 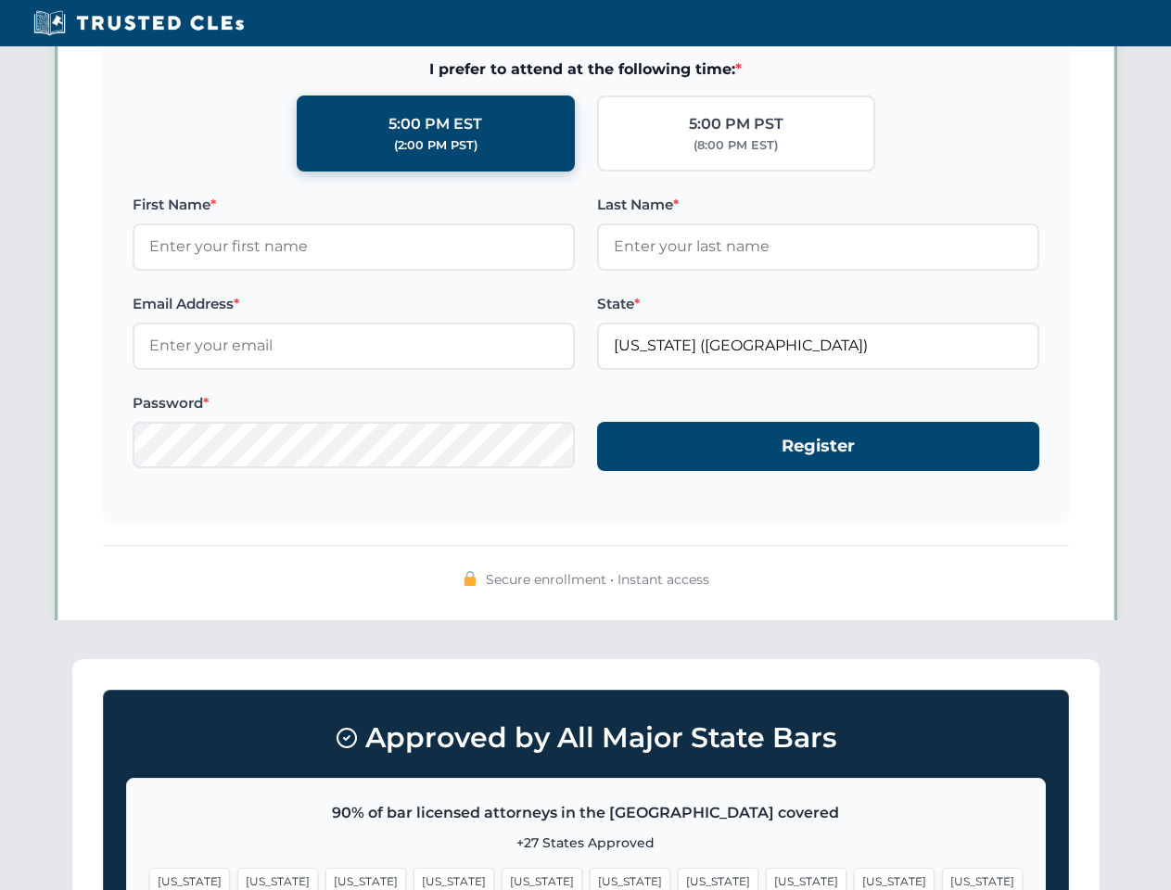 I want to click on span: I prefer to attend at the following time:, so click(x=586, y=70).